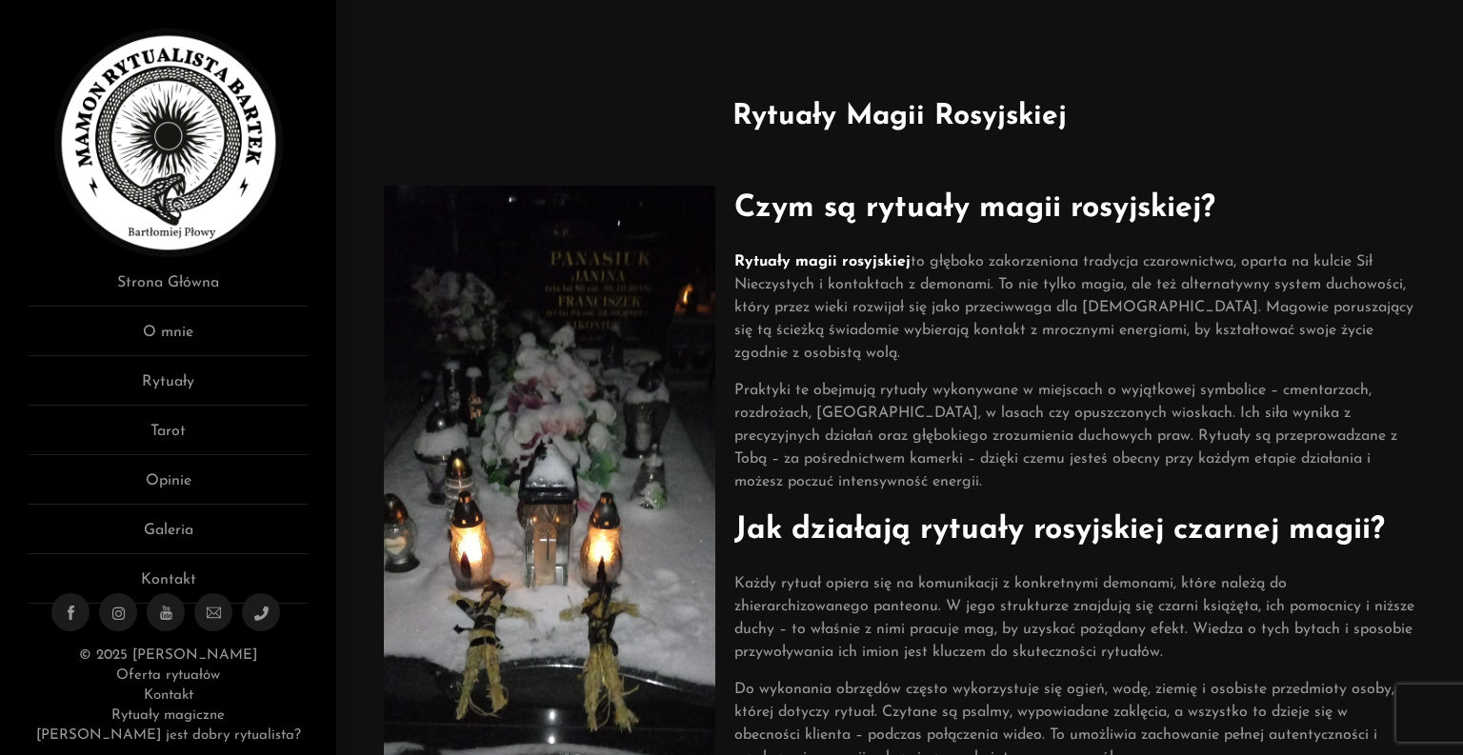  I want to click on a: Rytuały, so click(168, 388).